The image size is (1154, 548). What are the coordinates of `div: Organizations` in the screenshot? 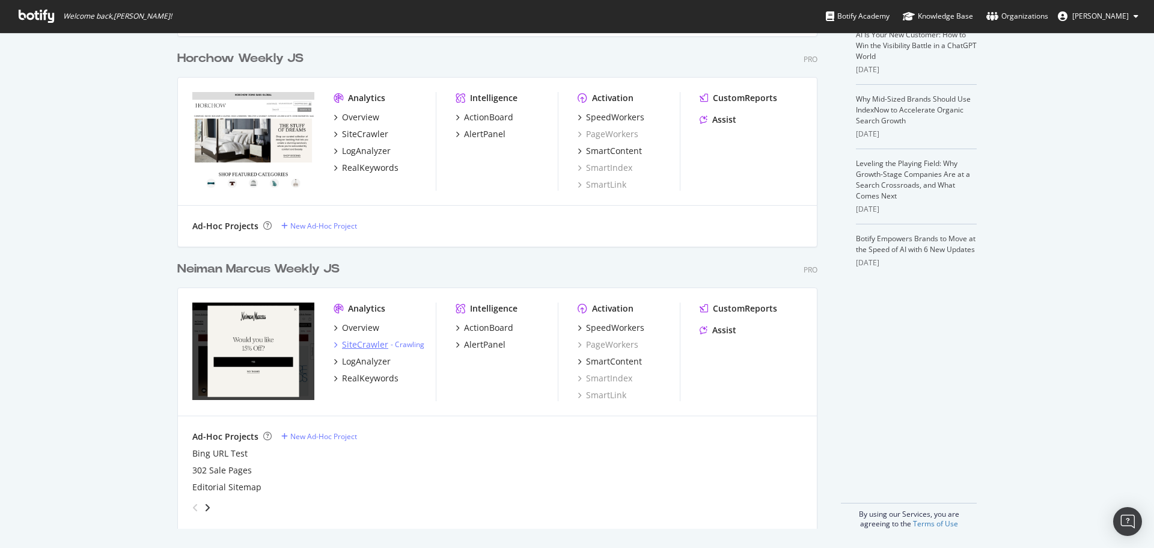 It's located at (1017, 16).